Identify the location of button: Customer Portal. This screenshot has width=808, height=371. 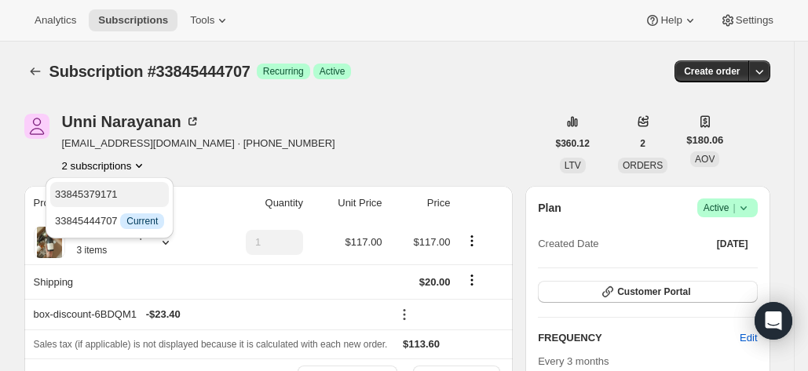
(647, 292).